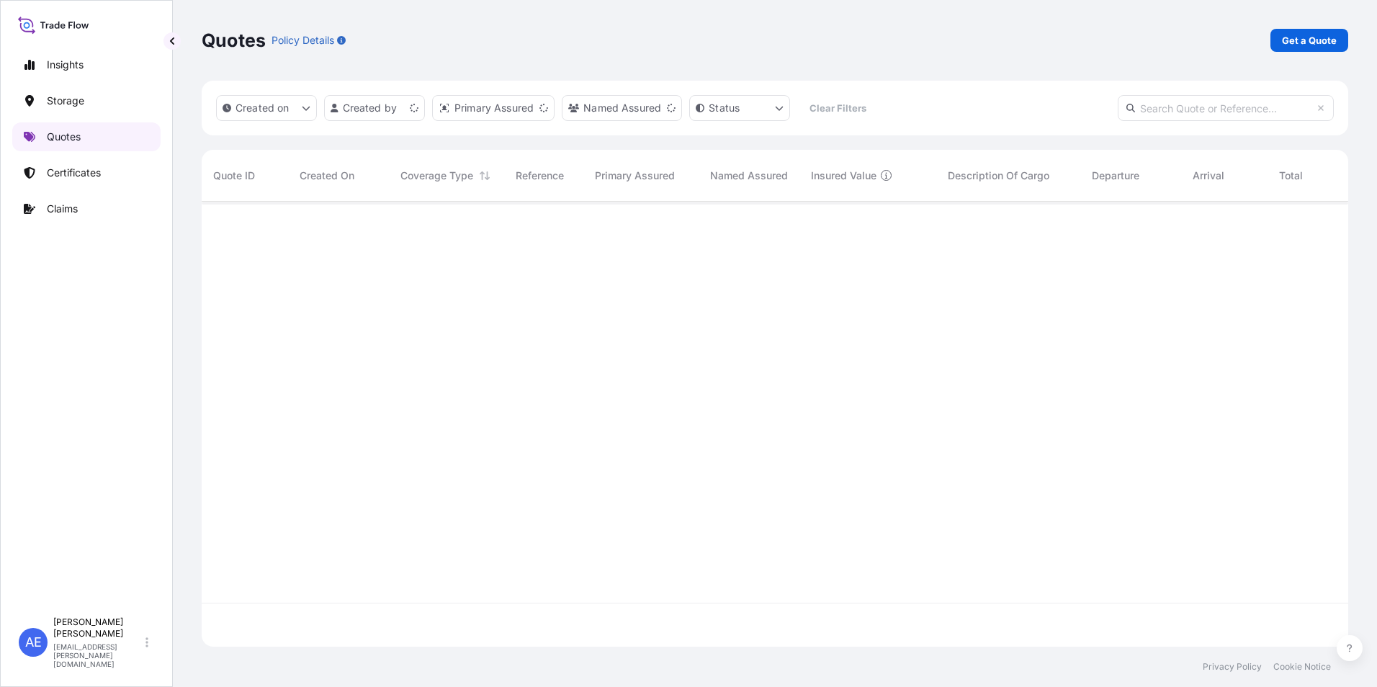 Image resolution: width=1377 pixels, height=687 pixels. Describe the element at coordinates (86, 209) in the screenshot. I see `a: Claims` at that location.